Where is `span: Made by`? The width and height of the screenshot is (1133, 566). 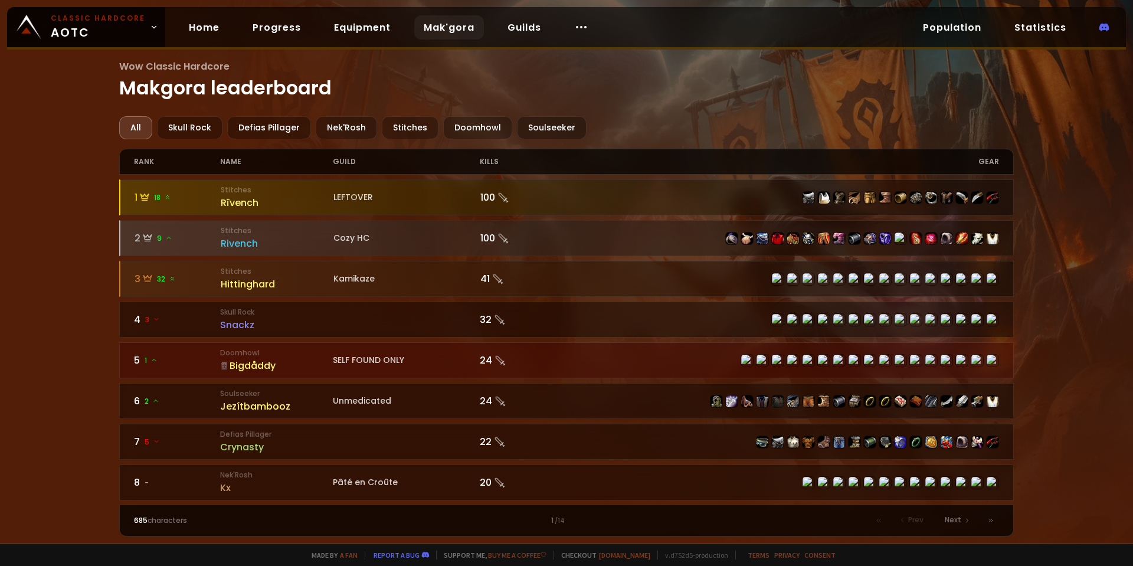 span: Made by is located at coordinates (331, 555).